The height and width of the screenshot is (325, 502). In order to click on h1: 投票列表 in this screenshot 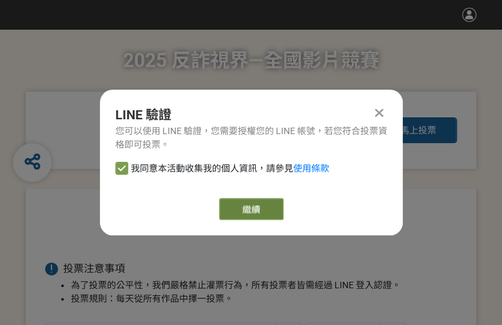, I will do `click(251, 222)`.